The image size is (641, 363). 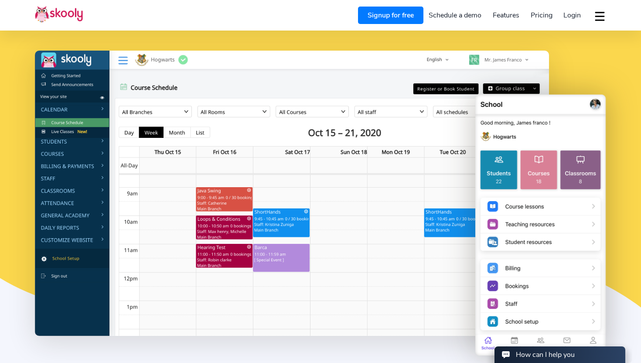 What do you see at coordinates (540, 224) in the screenshot?
I see `img: Meet the #1 Software for sunday schools - Mobile` at bounding box center [540, 224].